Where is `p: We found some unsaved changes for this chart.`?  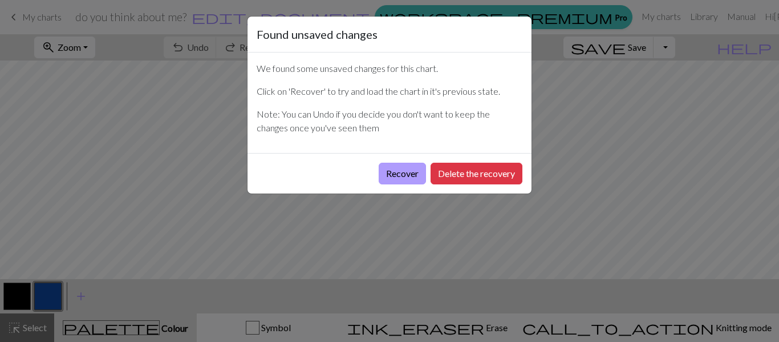
p: We found some unsaved changes for this chart. is located at coordinates (389, 68).